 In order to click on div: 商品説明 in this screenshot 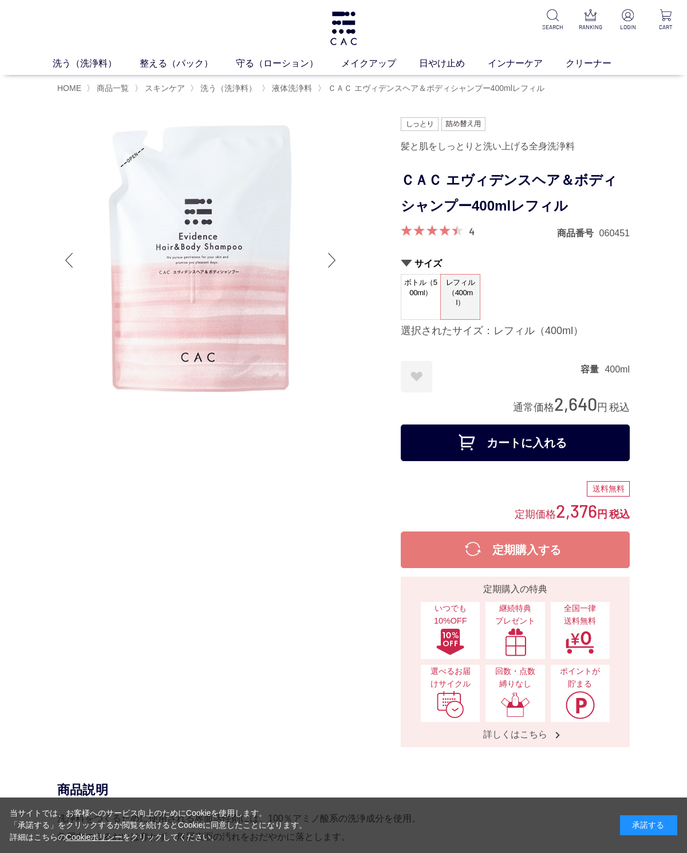, I will do `click(343, 790)`.